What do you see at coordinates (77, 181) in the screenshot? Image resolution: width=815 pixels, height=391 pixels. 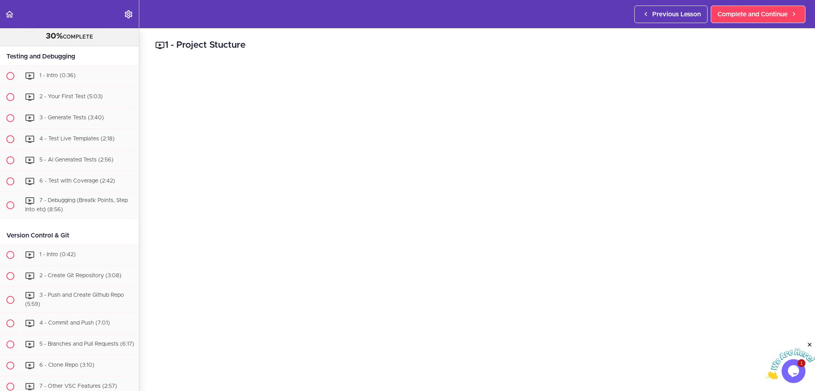 I see `span: 6 - Test with Coverage (2:42)` at bounding box center [77, 181].